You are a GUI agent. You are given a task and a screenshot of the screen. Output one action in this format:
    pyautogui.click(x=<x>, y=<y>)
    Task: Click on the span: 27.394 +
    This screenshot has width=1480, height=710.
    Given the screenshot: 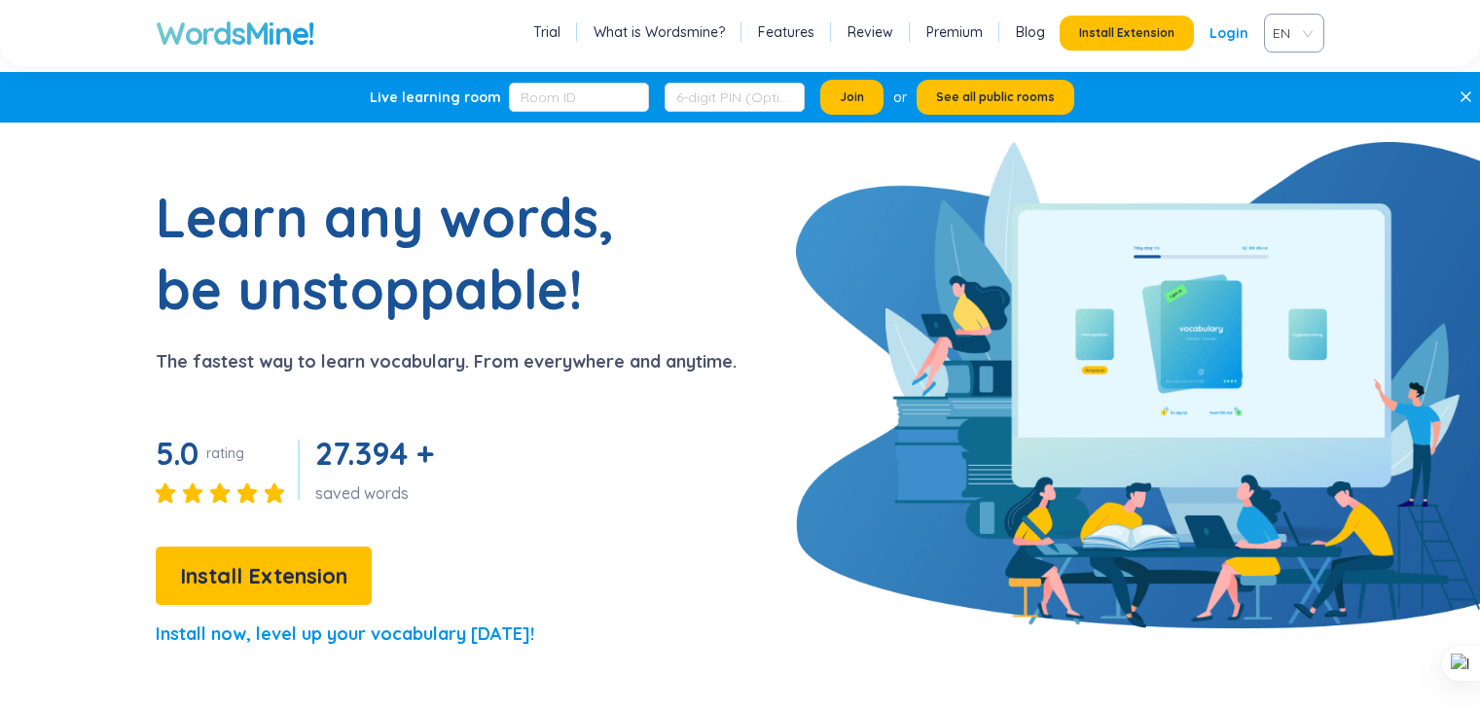 What is the action you would take?
    pyautogui.click(x=374, y=454)
    